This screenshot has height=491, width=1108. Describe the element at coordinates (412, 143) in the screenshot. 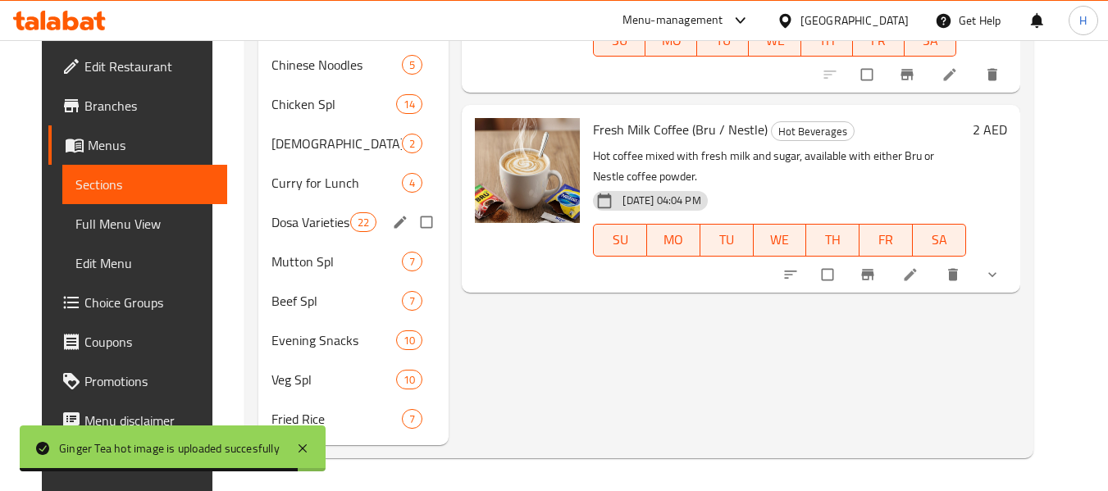

I see `span: 2` at that location.